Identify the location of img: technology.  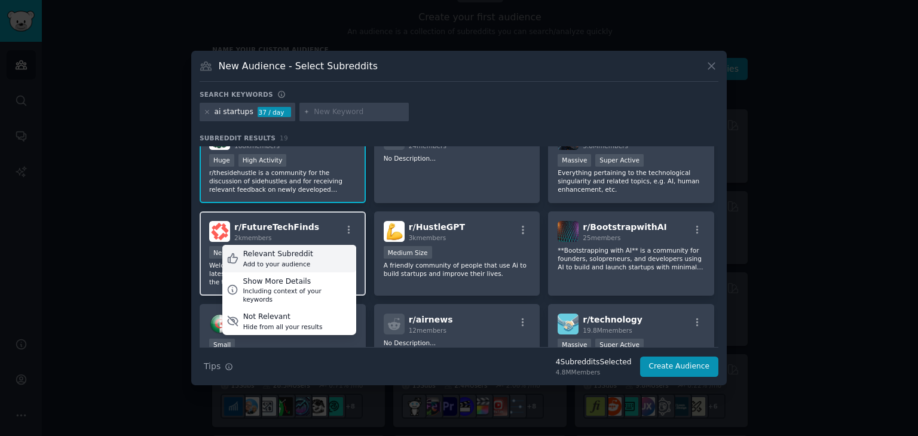
(568, 324).